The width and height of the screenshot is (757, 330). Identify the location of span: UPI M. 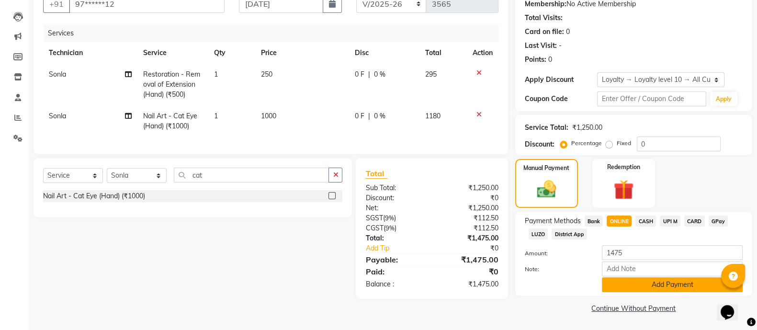
(670, 221).